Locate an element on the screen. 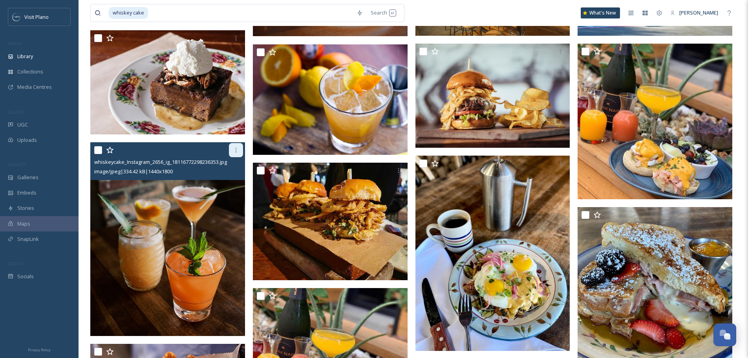  span: Media Centres is located at coordinates (35, 87).